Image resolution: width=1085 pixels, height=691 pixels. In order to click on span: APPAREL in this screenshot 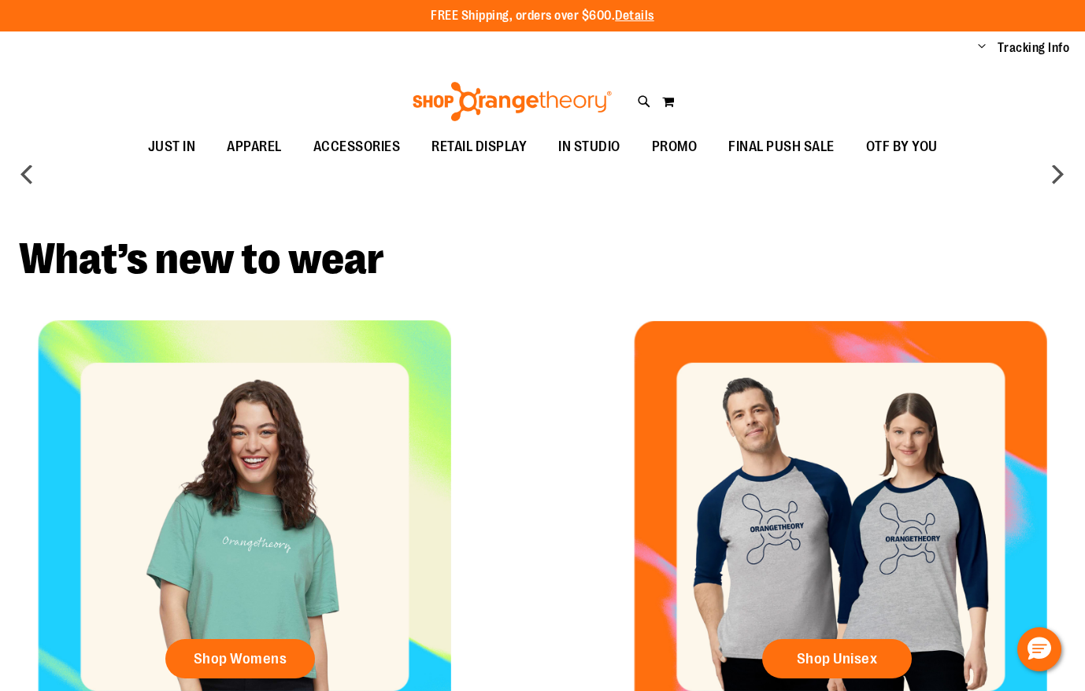, I will do `click(254, 146)`.